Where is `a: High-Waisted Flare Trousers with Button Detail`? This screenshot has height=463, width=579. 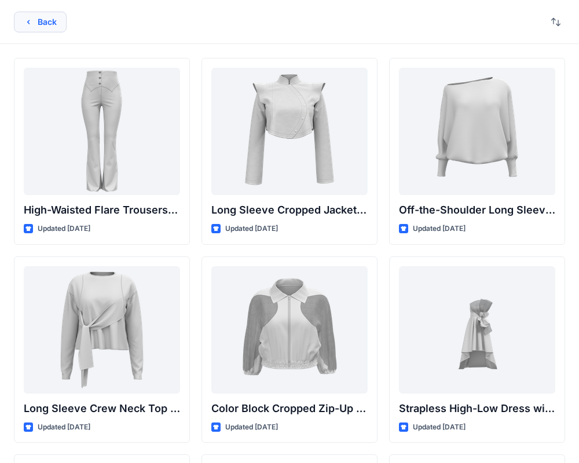
a: High-Waisted Flare Trousers with Button Detail is located at coordinates (102, 131).